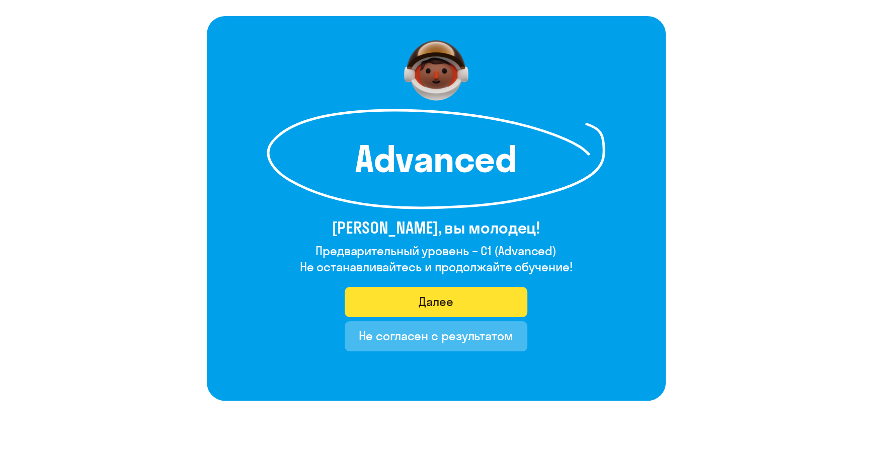 This screenshot has height=449, width=872. What do you see at coordinates (436, 335) in the screenshot?
I see `div: Не согласен с результатом` at bounding box center [436, 335].